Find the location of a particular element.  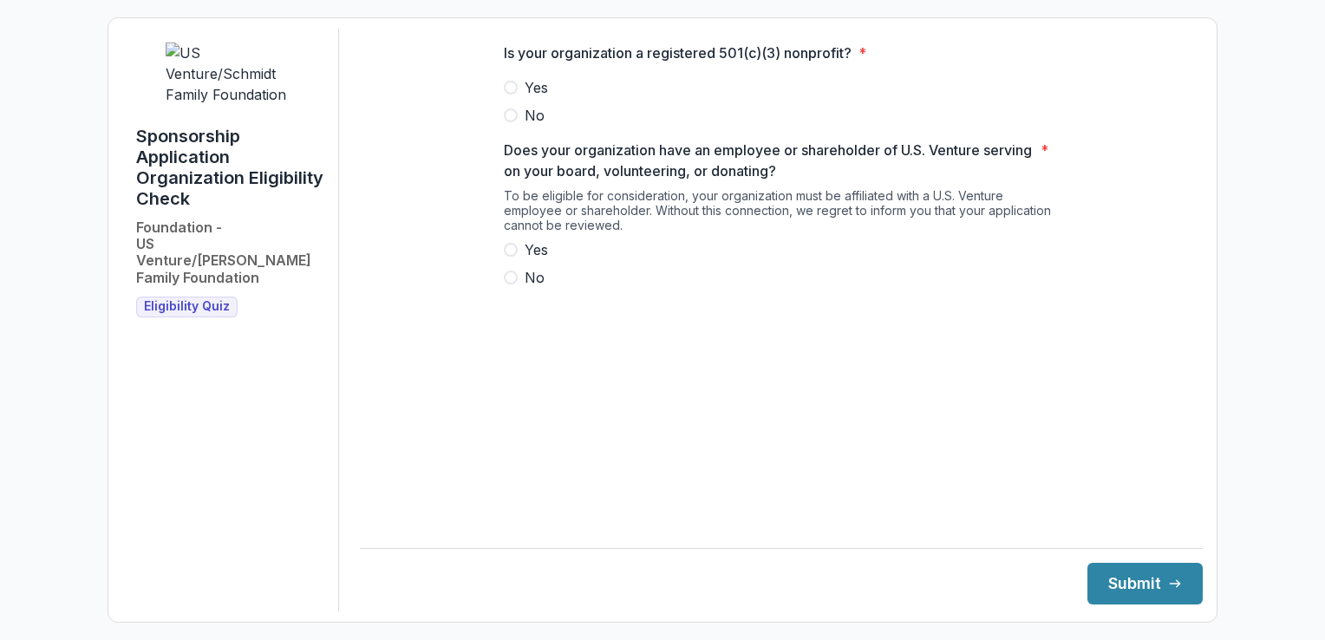

p: Is your organization a registered 501(c)(3) nonprofit? is located at coordinates (677, 53).